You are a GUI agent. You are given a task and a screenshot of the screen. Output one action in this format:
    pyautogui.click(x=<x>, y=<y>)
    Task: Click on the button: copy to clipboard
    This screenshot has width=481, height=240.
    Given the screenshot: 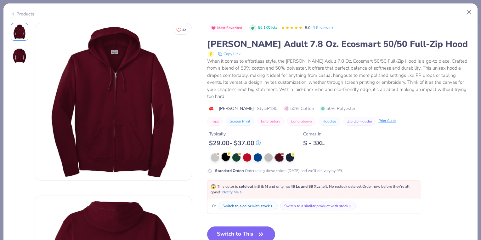 What is the action you would take?
    pyautogui.click(x=229, y=54)
    